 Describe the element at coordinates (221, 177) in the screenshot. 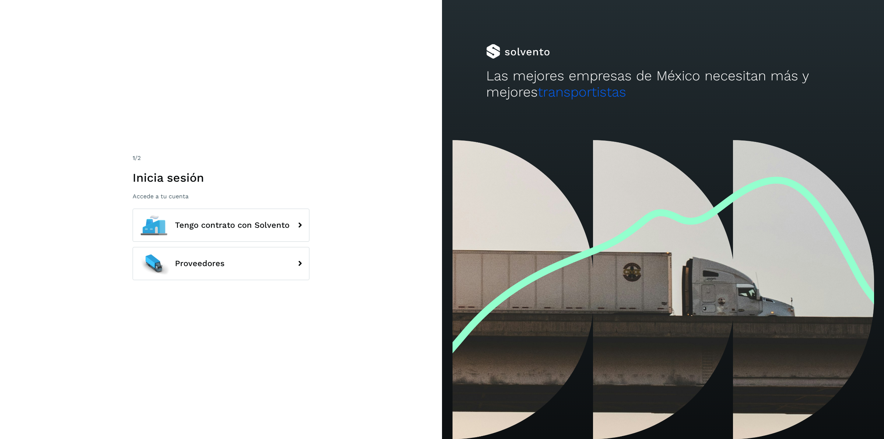

I see `h1: Inicia sesión` at that location.